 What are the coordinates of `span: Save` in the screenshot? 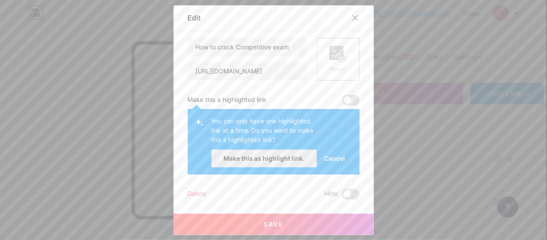 It's located at (273, 224).